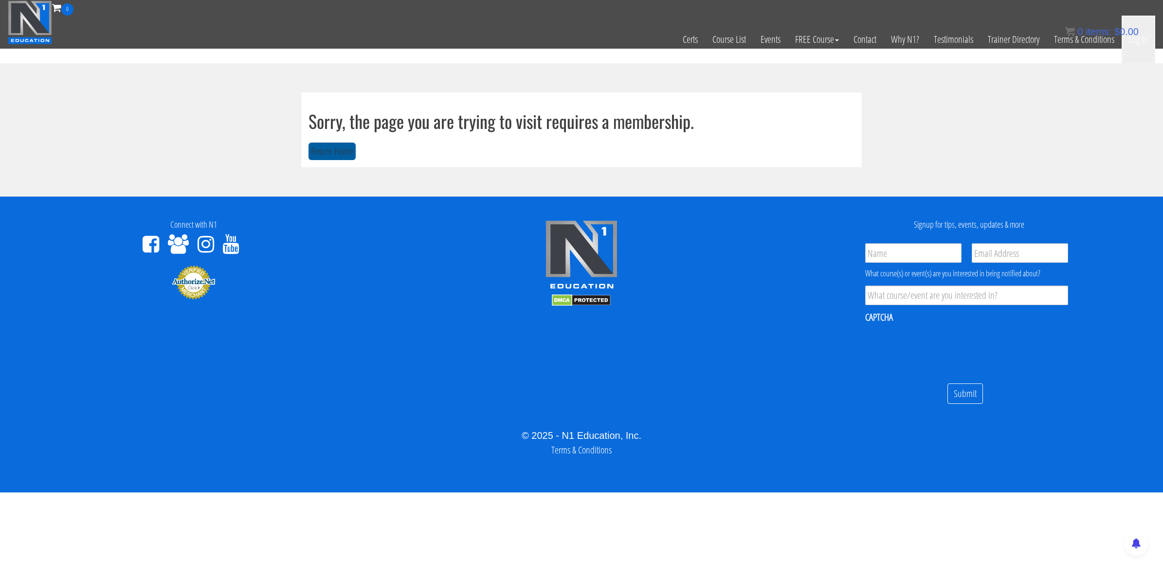  I want to click on a: Why N1?, so click(905, 39).